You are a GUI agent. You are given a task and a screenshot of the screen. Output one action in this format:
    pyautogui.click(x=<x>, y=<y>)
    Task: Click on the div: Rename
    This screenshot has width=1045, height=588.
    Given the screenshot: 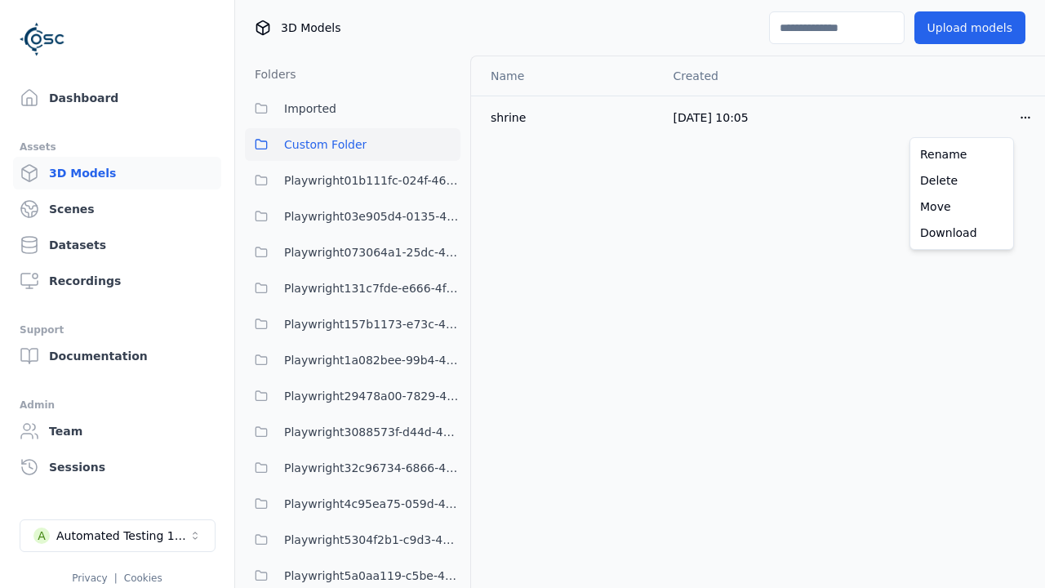 What is the action you would take?
    pyautogui.click(x=962, y=154)
    